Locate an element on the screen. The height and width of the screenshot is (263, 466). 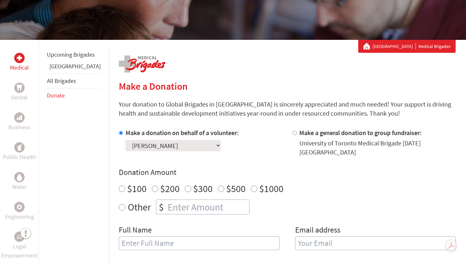
label: Make a general donation to group fundraiser: is located at coordinates (361, 132).